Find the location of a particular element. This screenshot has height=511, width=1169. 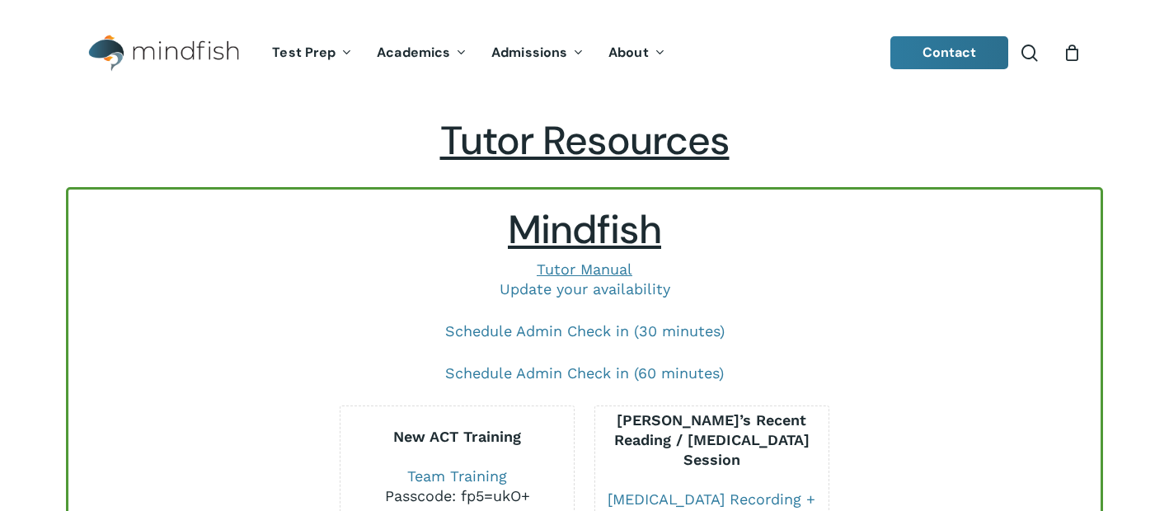

a: Schedule Admin Check in (30 minutes) is located at coordinates (585, 331).